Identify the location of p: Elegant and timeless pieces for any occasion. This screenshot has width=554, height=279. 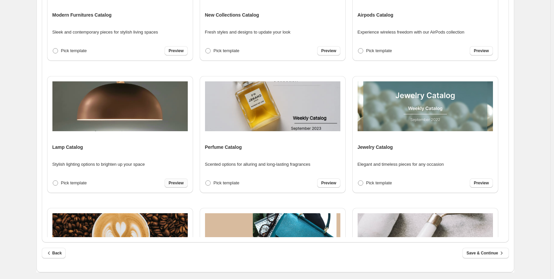
(401, 164).